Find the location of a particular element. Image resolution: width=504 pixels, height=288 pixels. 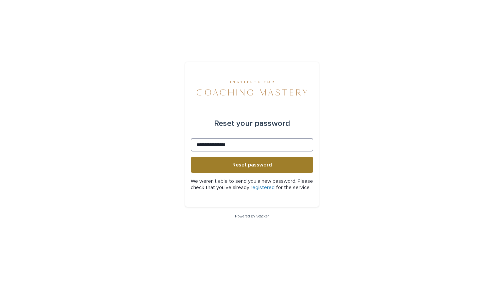

div: Reset your password is located at coordinates (252, 124).